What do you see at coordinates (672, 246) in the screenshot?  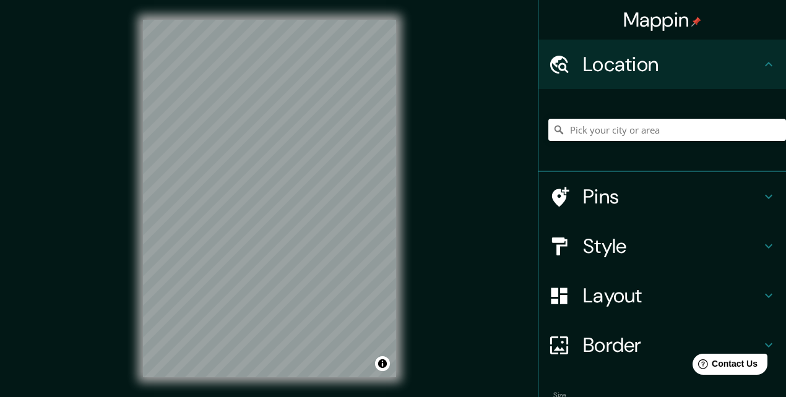 I see `h4: Style` at bounding box center [672, 246].